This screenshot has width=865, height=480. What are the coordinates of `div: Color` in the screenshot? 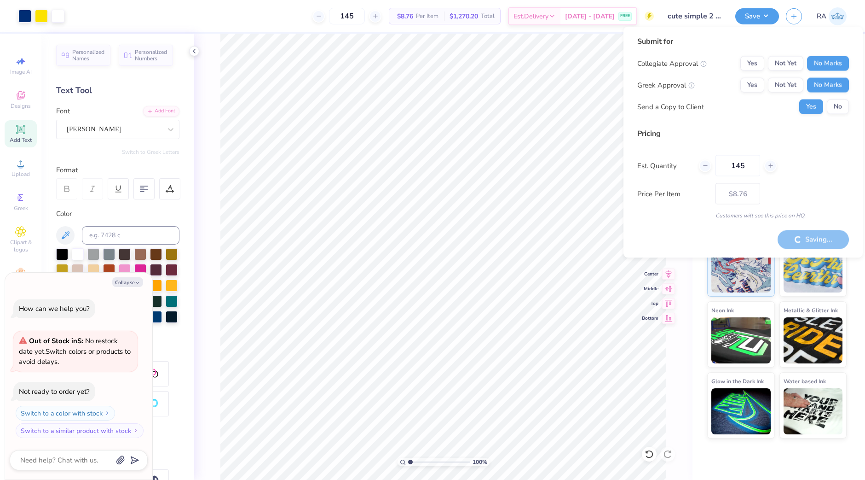 It's located at (118, 214).